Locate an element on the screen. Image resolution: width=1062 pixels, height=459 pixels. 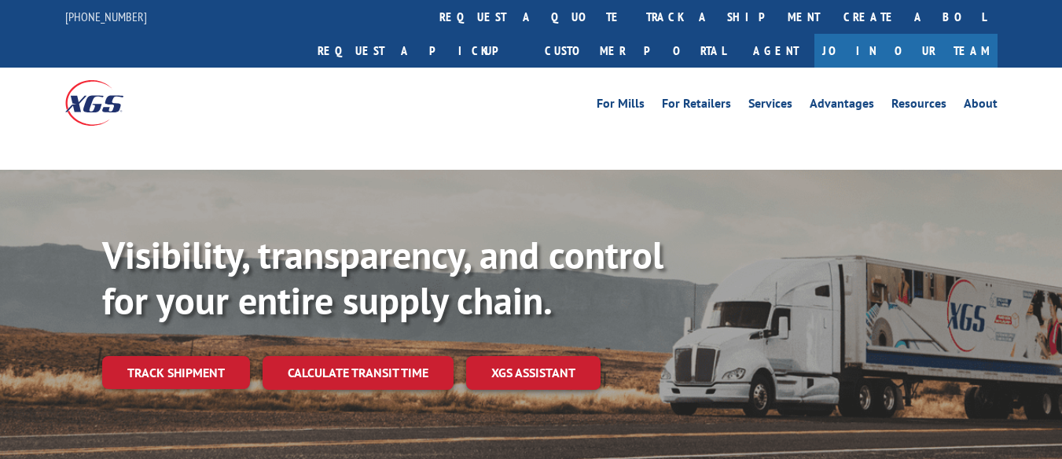
a: About is located at coordinates (980, 106).